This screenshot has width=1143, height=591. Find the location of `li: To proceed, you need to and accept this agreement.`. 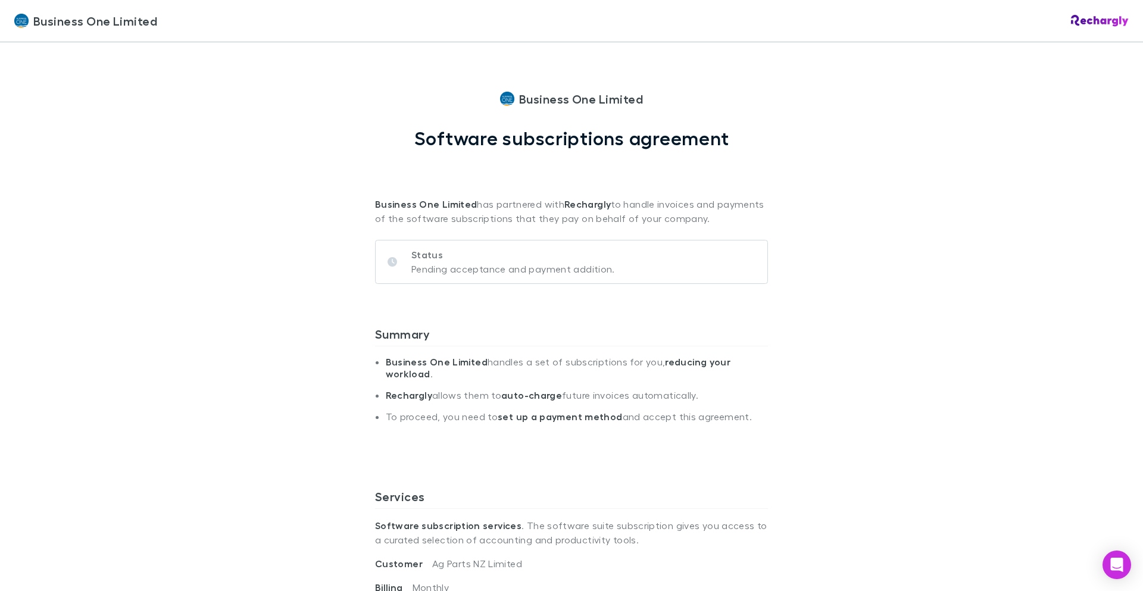

li: To proceed, you need to and accept this agreement. is located at coordinates (577, 422).